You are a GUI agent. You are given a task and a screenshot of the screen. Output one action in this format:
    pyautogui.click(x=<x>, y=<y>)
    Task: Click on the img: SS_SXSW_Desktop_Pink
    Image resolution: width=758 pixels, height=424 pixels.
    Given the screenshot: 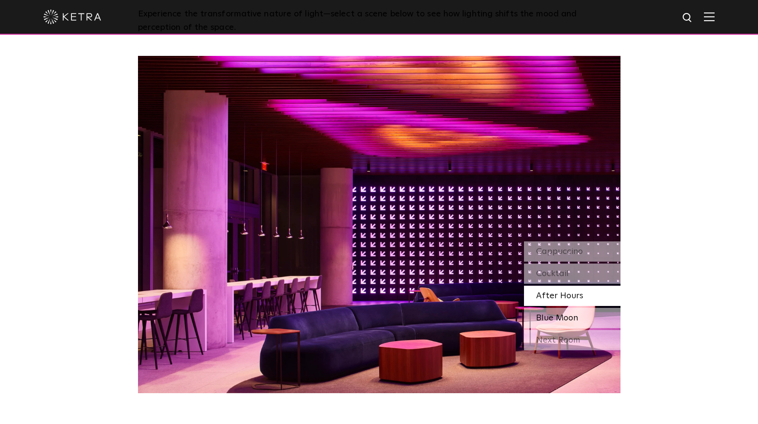 What is the action you would take?
    pyautogui.click(x=379, y=225)
    